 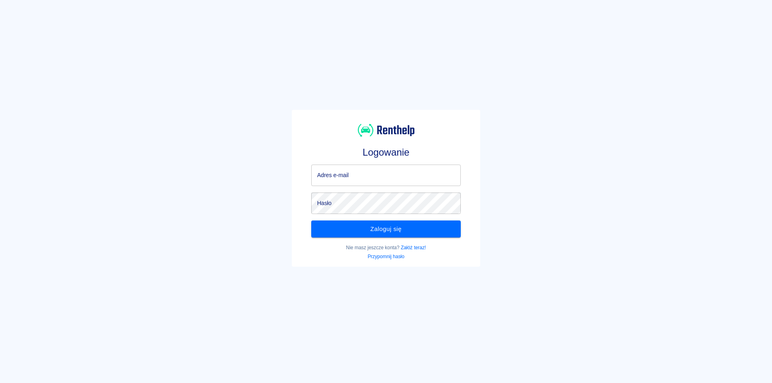 What do you see at coordinates (413, 248) in the screenshot?
I see `a: Załóż teraz!` at bounding box center [413, 248].